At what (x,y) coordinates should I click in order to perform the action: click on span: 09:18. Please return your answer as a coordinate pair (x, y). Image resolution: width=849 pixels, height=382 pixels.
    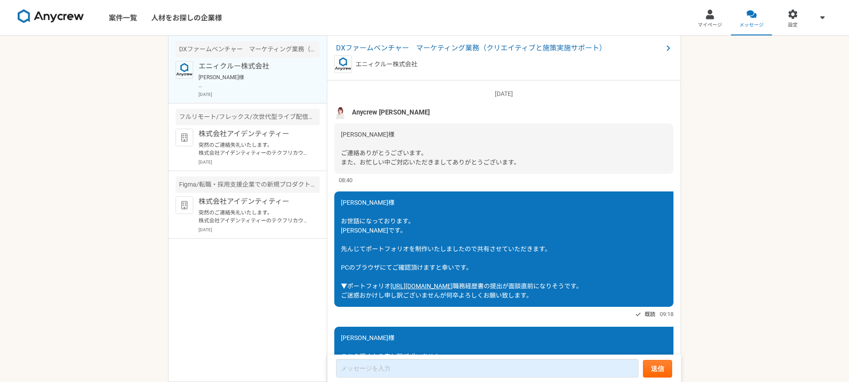
    Looking at the image, I should click on (666, 314).